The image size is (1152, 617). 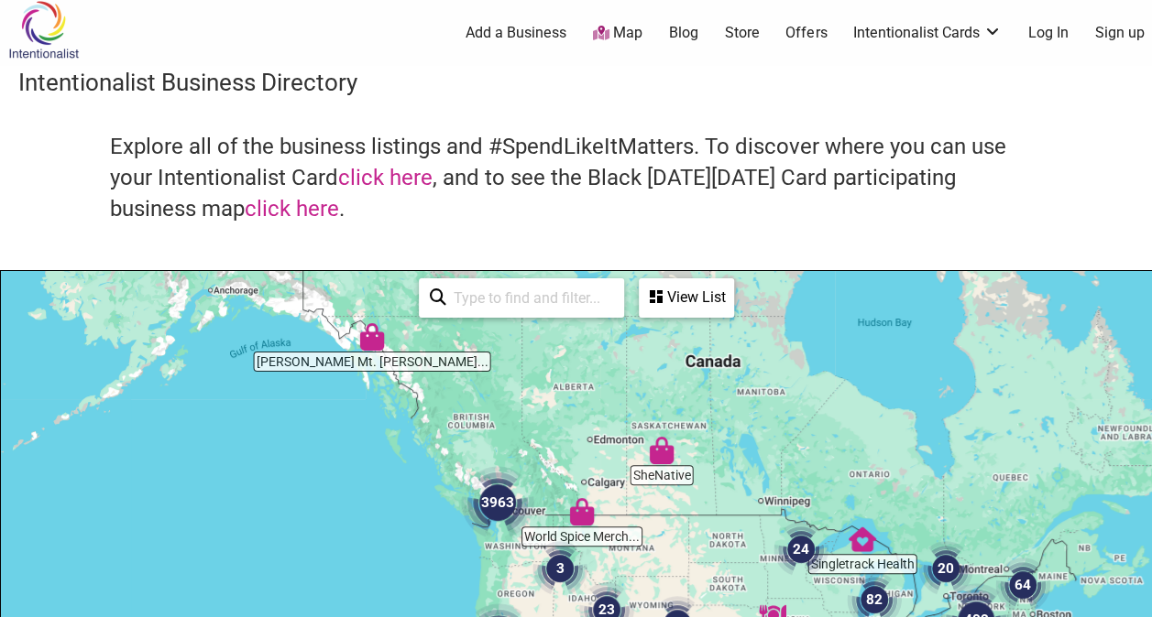 I want to click on h4: Explore all of the business listings and #SpendLikeItMatters. To discover where you can use your ..., so click(x=575, y=178).